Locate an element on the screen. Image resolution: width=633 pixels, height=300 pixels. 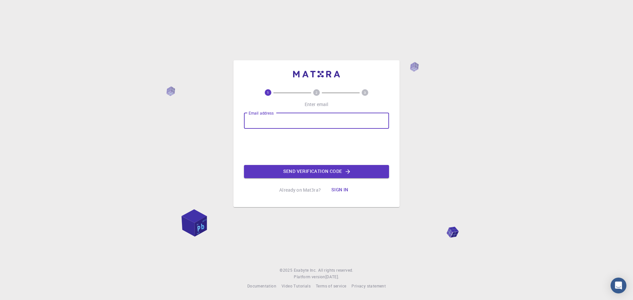
label: Email address is located at coordinates (261, 113).